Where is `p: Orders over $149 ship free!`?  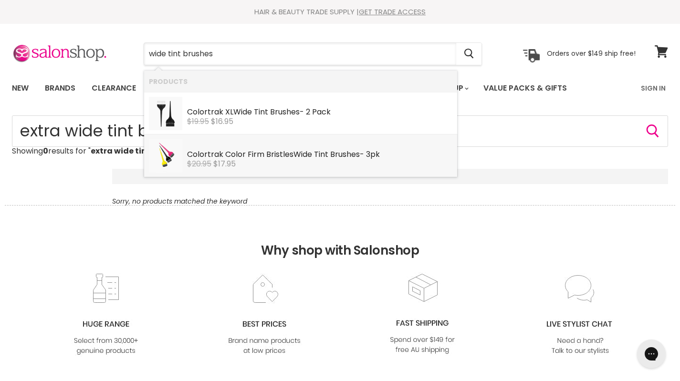
p: Orders over $149 ship free! is located at coordinates (591, 53).